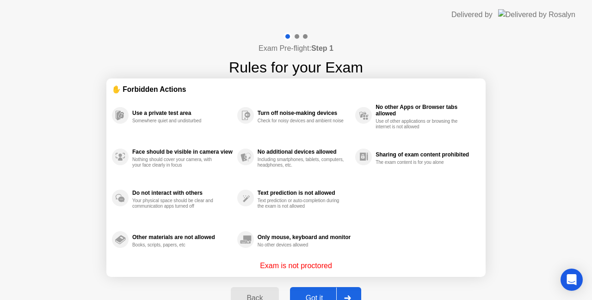 This screenshot has width=592, height=300. Describe the element at coordinates (182, 238) in the screenshot. I see `div: Other materials are not allowed` at that location.